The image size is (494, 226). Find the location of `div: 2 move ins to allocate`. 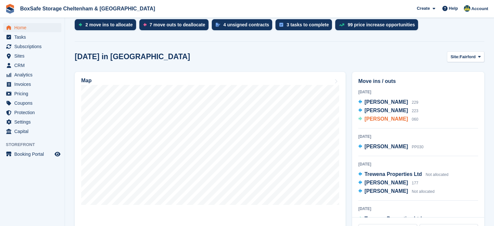

div: 2 move ins to allocate is located at coordinates (109, 25).